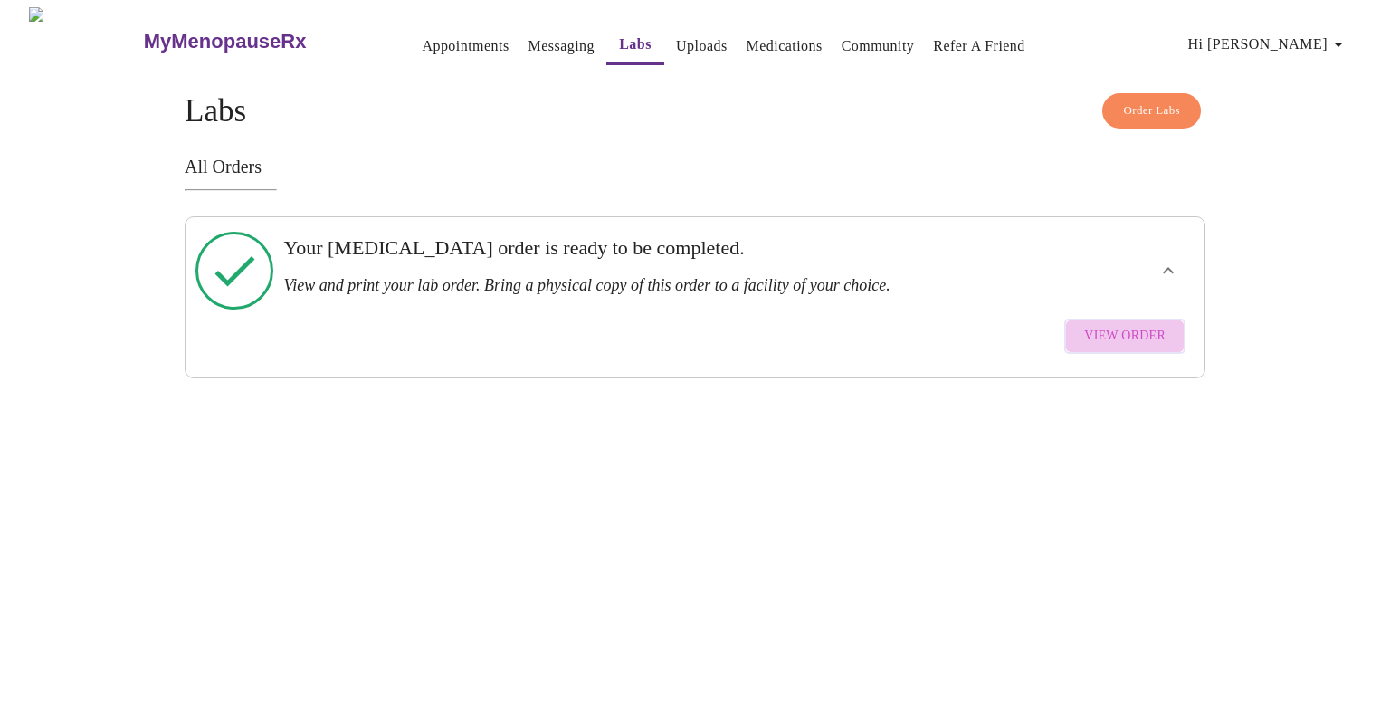  What do you see at coordinates (635, 45) in the screenshot?
I see `button: Labs` at bounding box center [635, 45].